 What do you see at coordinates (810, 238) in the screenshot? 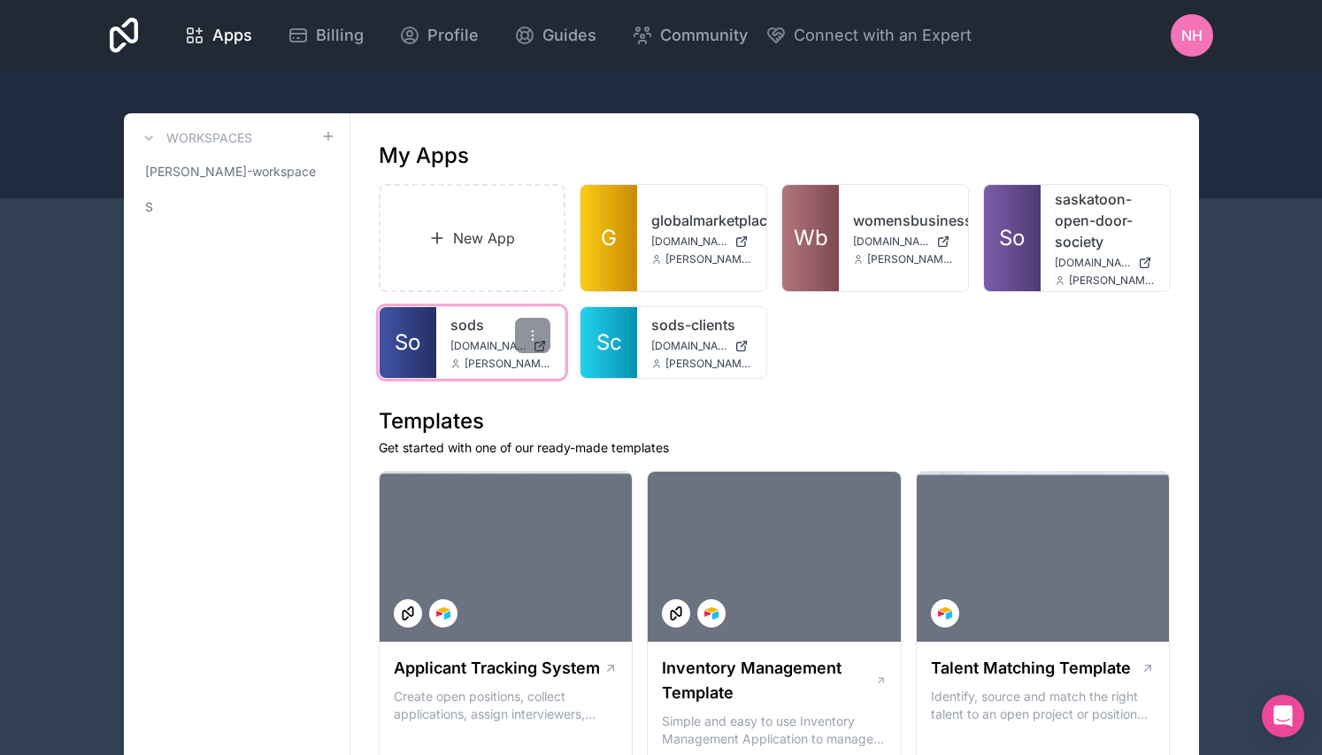
I see `a: Wb` at bounding box center [810, 238].